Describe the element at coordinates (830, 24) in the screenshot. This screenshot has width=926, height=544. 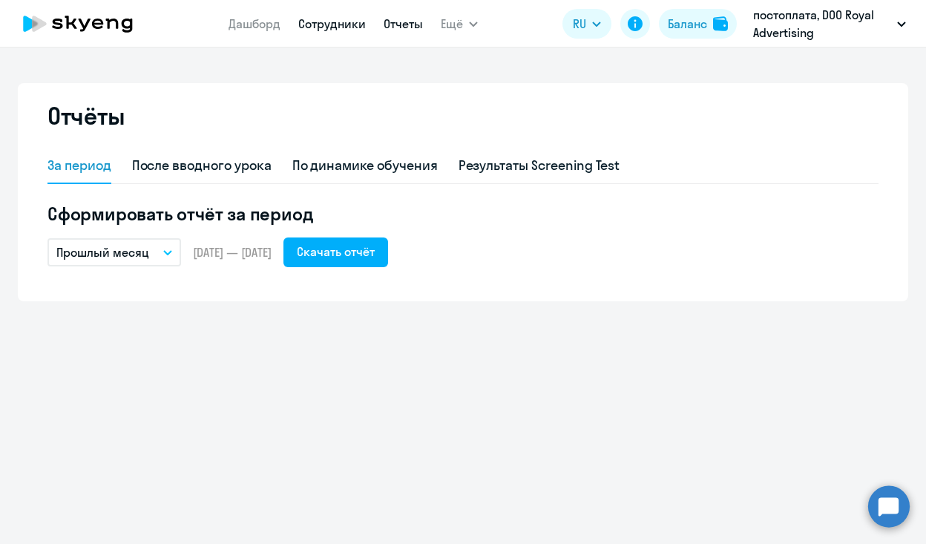
I see `button: постоплата, DOO Royal Advertising` at that location.